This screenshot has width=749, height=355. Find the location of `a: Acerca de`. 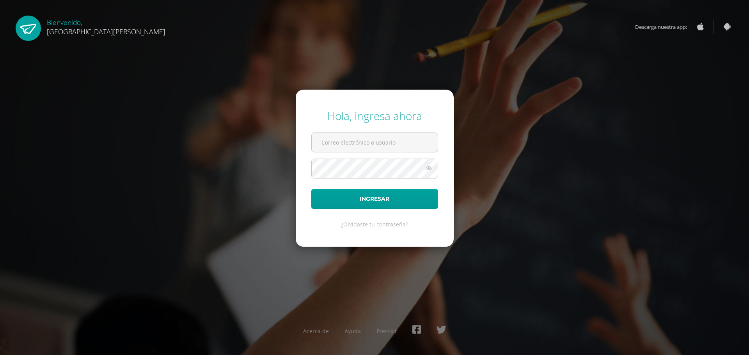

a: Acerca de is located at coordinates (316, 331).